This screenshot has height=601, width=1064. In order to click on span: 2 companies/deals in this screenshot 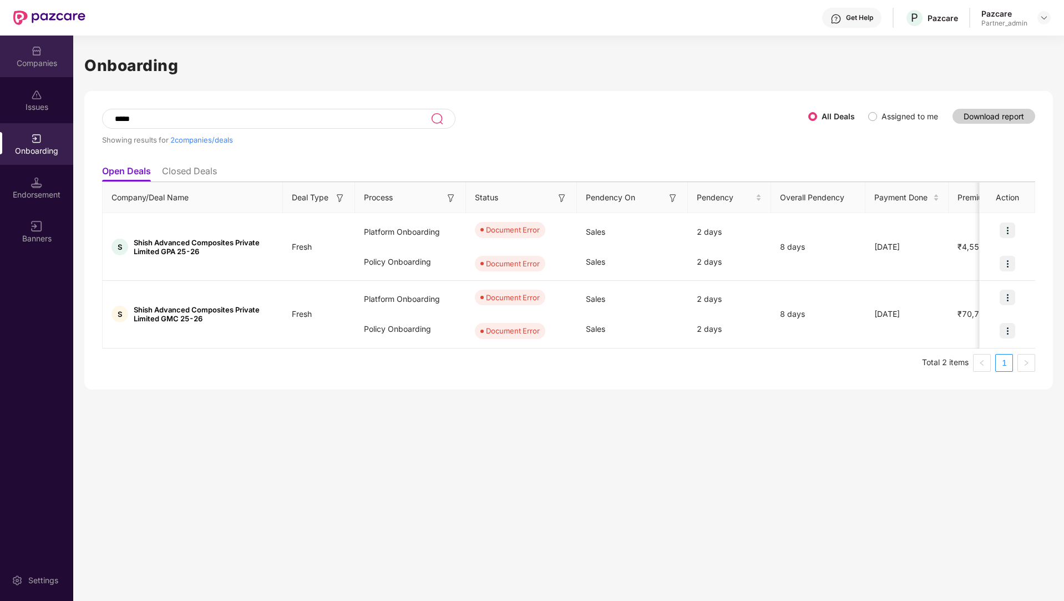, I will do `click(201, 140)`.